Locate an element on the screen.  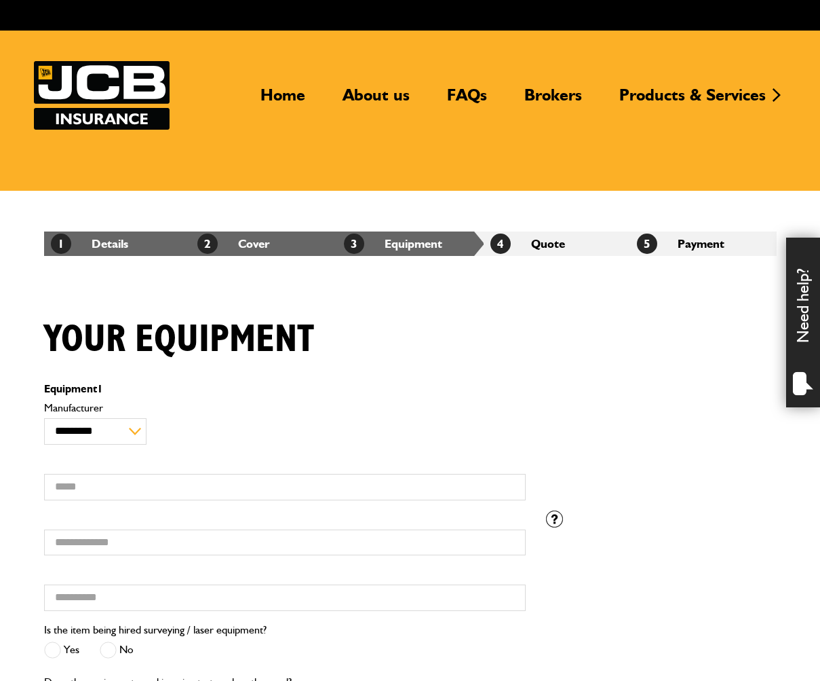
a: About us is located at coordinates (376, 100).